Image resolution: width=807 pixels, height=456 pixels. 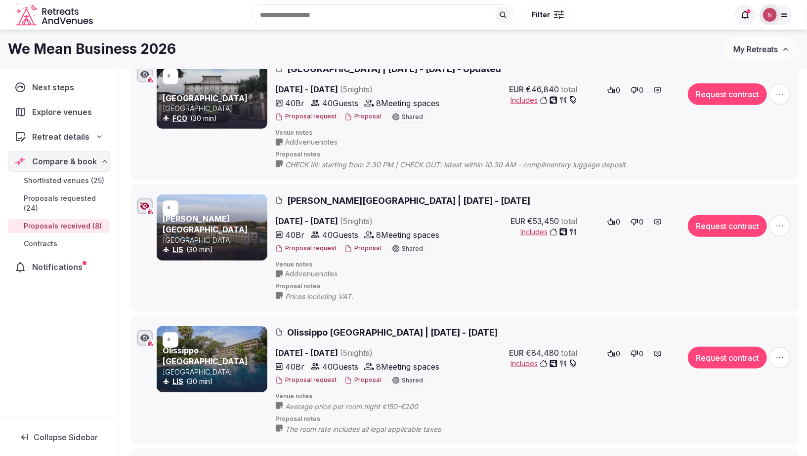 I want to click on span: Contracts, so click(x=40, y=244).